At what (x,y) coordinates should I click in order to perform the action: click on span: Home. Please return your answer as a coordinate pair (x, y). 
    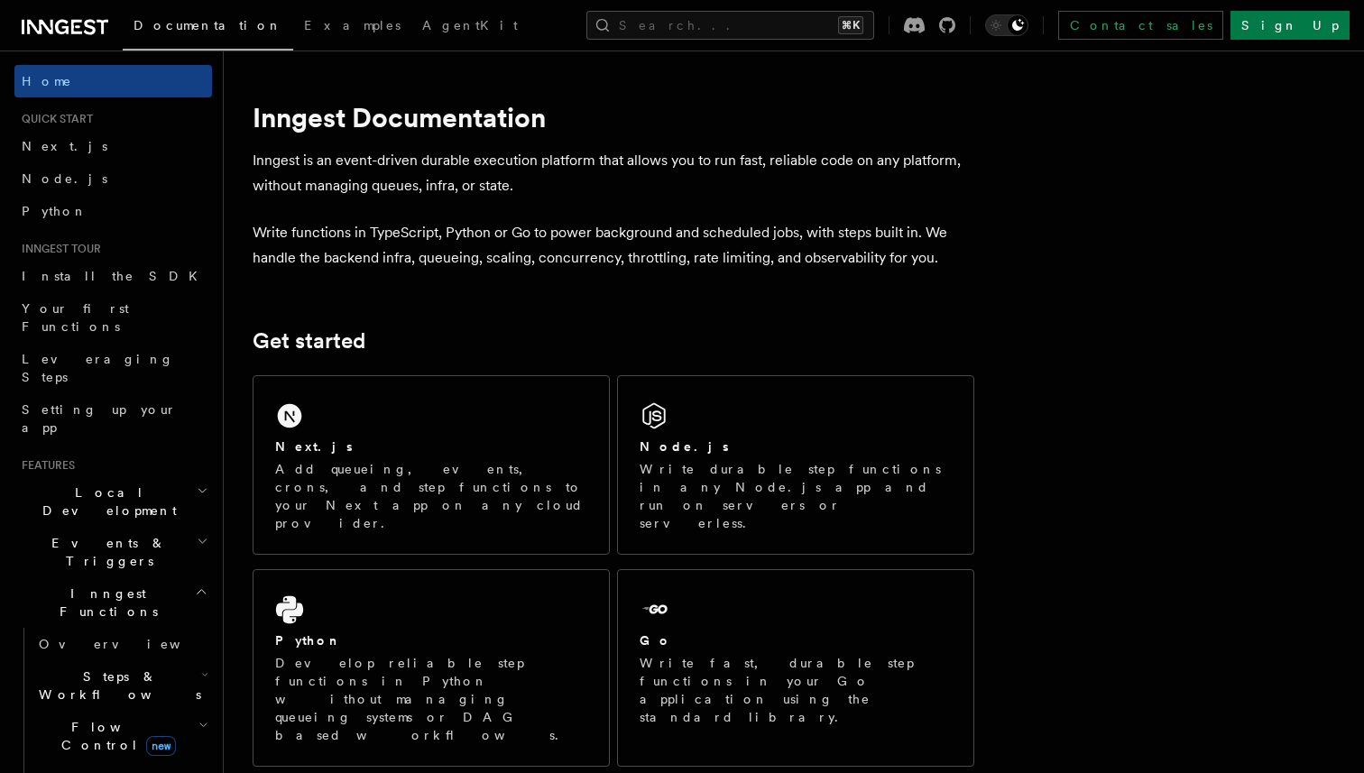
    Looking at the image, I should click on (47, 81).